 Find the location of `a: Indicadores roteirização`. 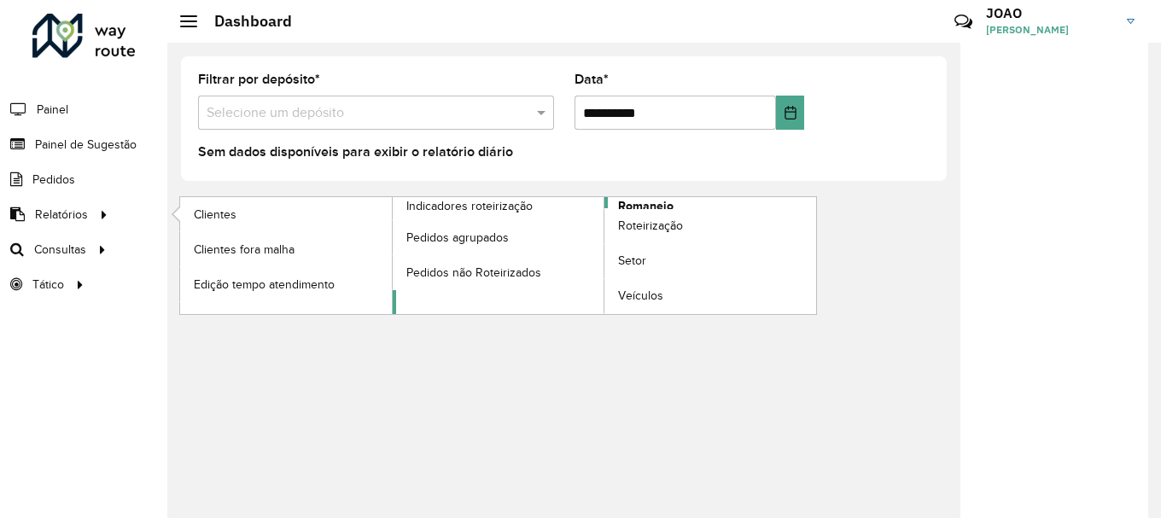

a: Indicadores roteirização is located at coordinates (392, 255).